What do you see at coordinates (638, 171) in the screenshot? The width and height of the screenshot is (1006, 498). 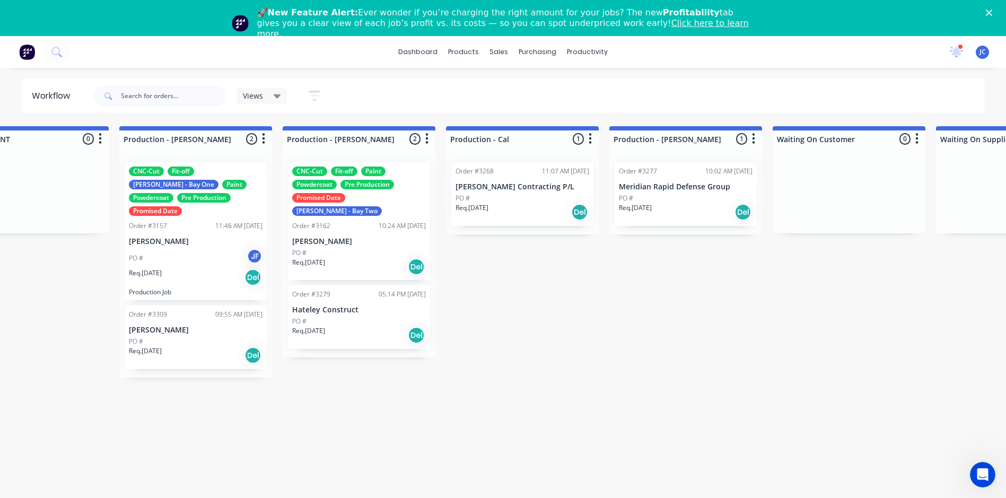 I see `div: Order #3277` at bounding box center [638, 171].